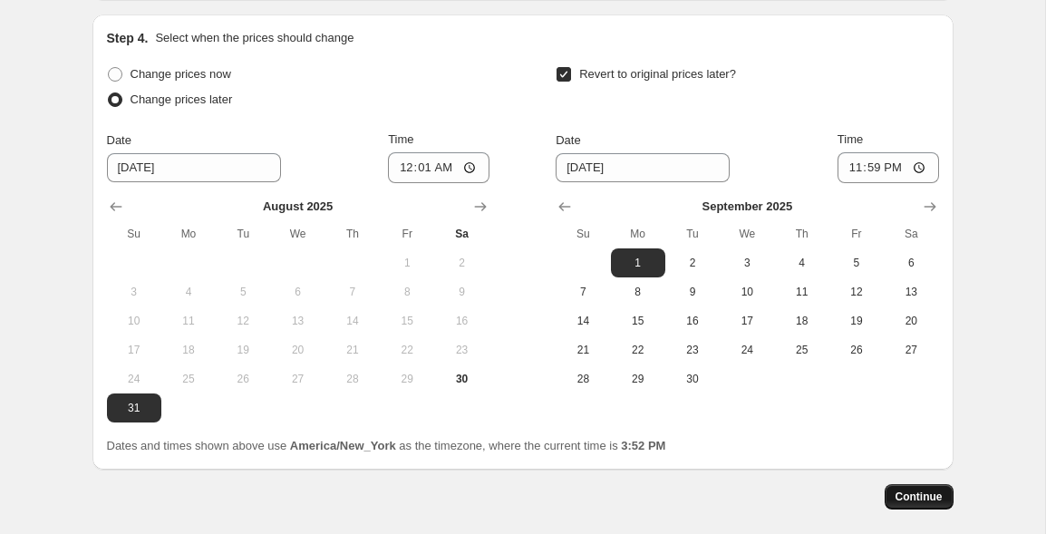  Describe the element at coordinates (747, 350) in the screenshot. I see `button: Wednesday September 24 2025` at that location.